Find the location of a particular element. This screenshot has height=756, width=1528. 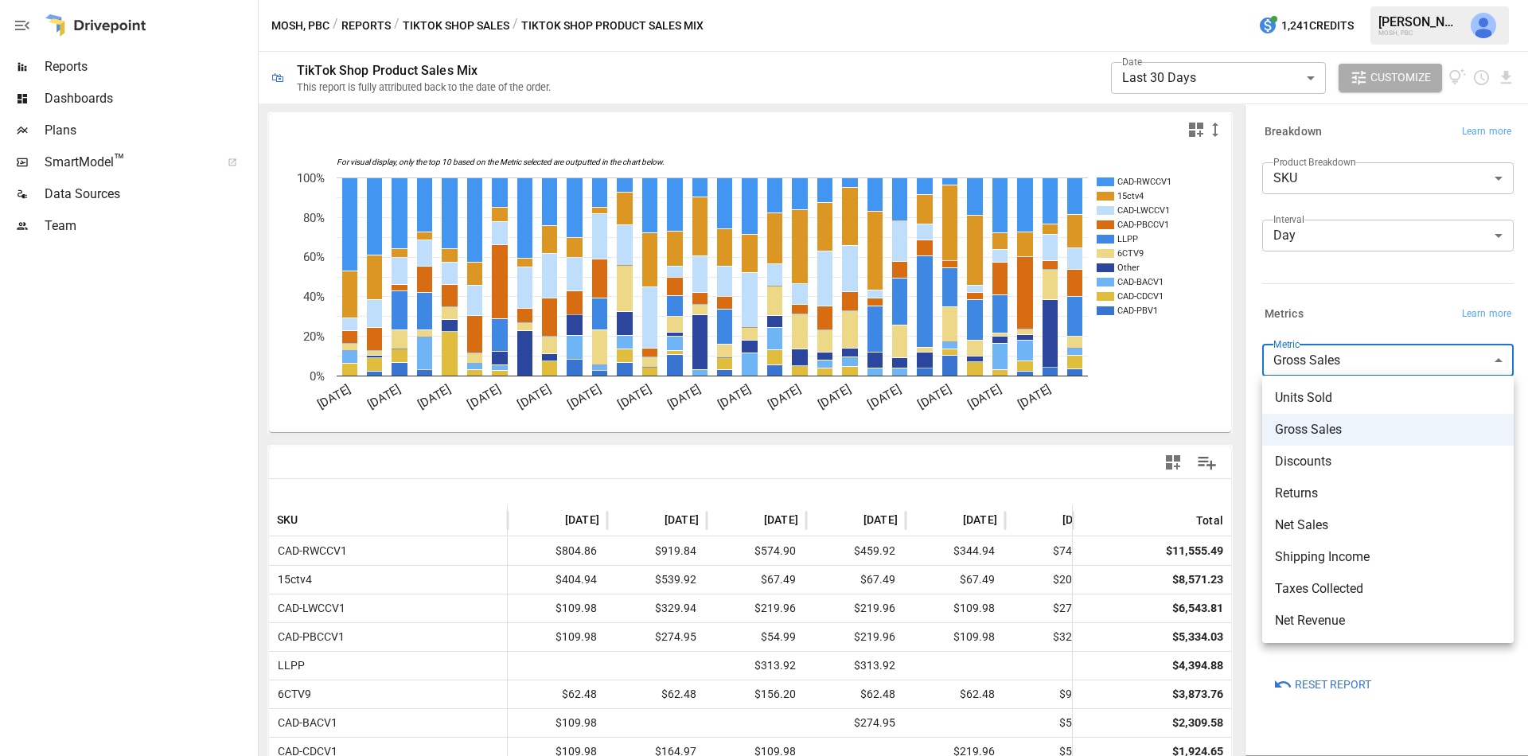

span: Discounts is located at coordinates (1388, 461).